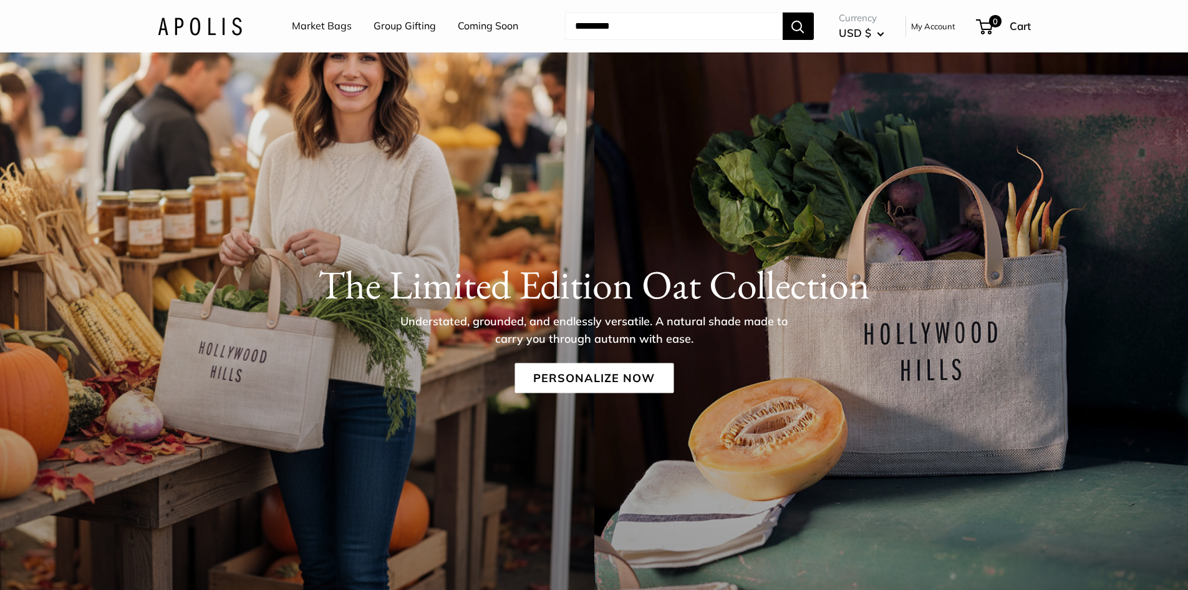  I want to click on span: Currency, so click(862, 18).